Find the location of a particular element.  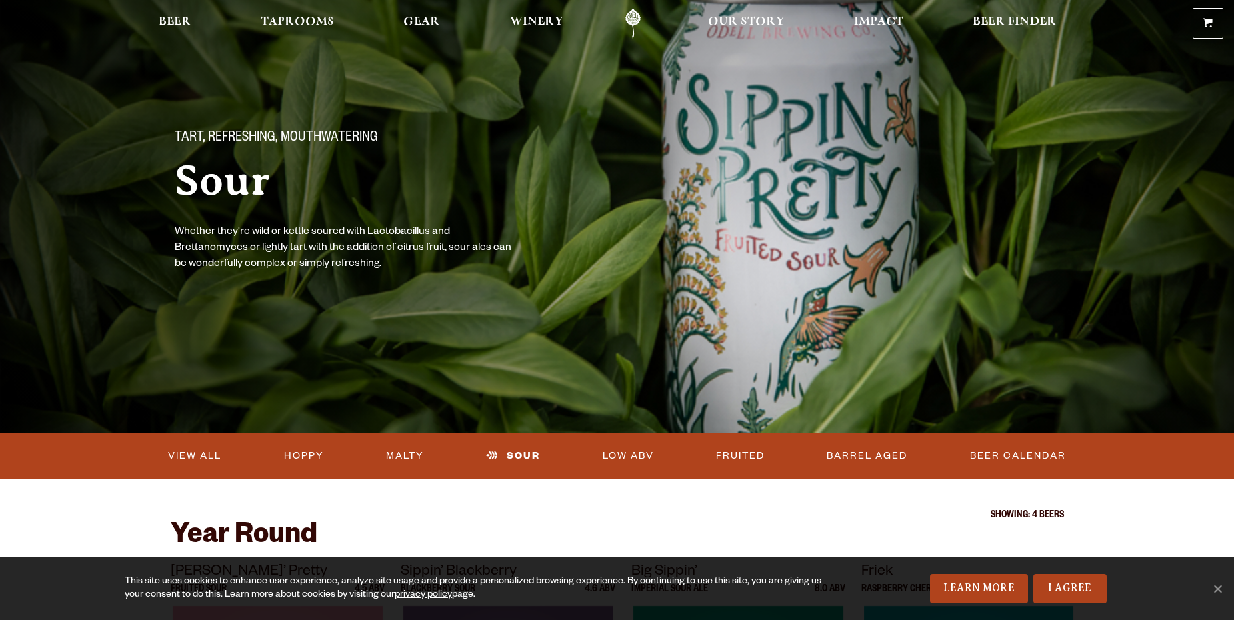

a: Malty is located at coordinates (405, 456).